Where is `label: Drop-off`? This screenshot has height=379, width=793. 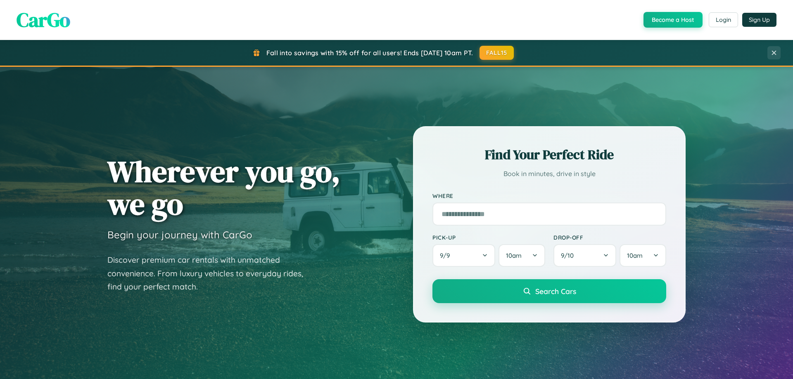
label: Drop-off is located at coordinates (609, 237).